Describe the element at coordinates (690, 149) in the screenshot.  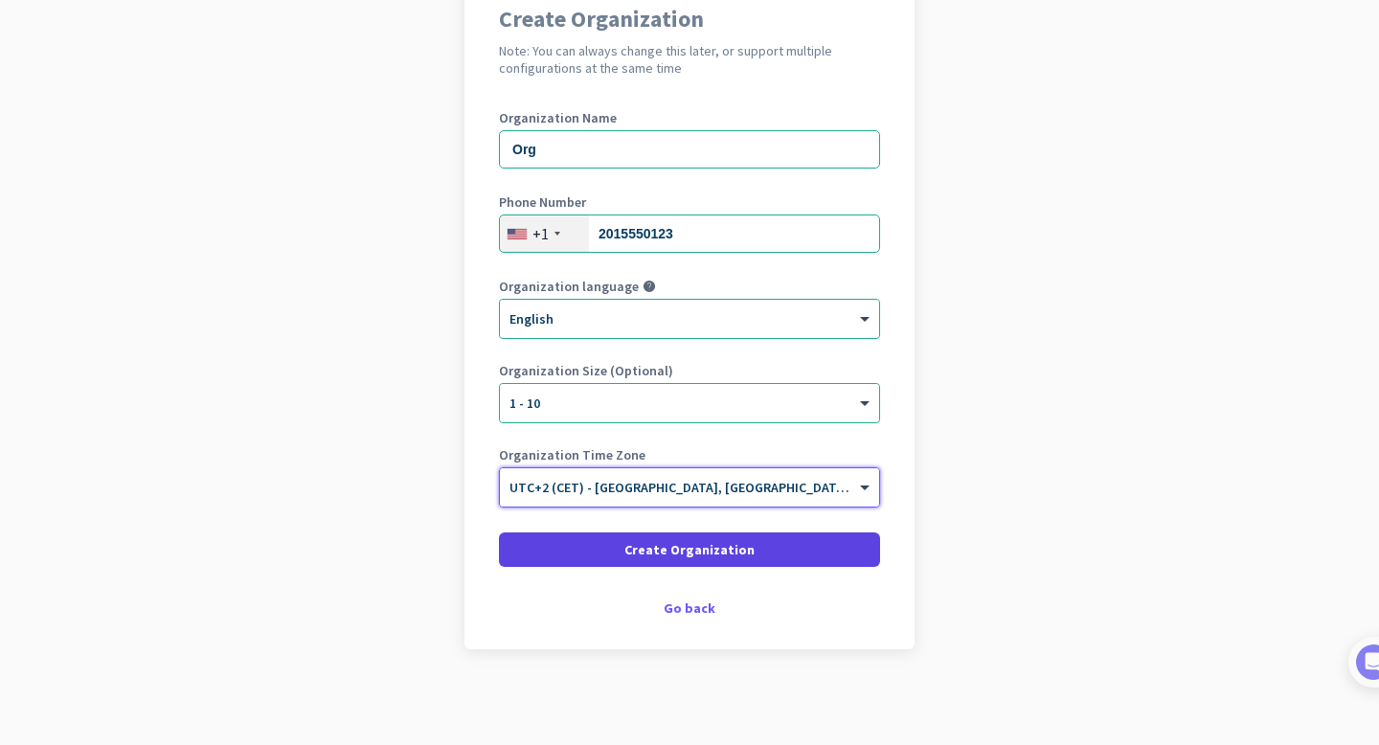
I see `input: What is the name of your organization?` at that location.